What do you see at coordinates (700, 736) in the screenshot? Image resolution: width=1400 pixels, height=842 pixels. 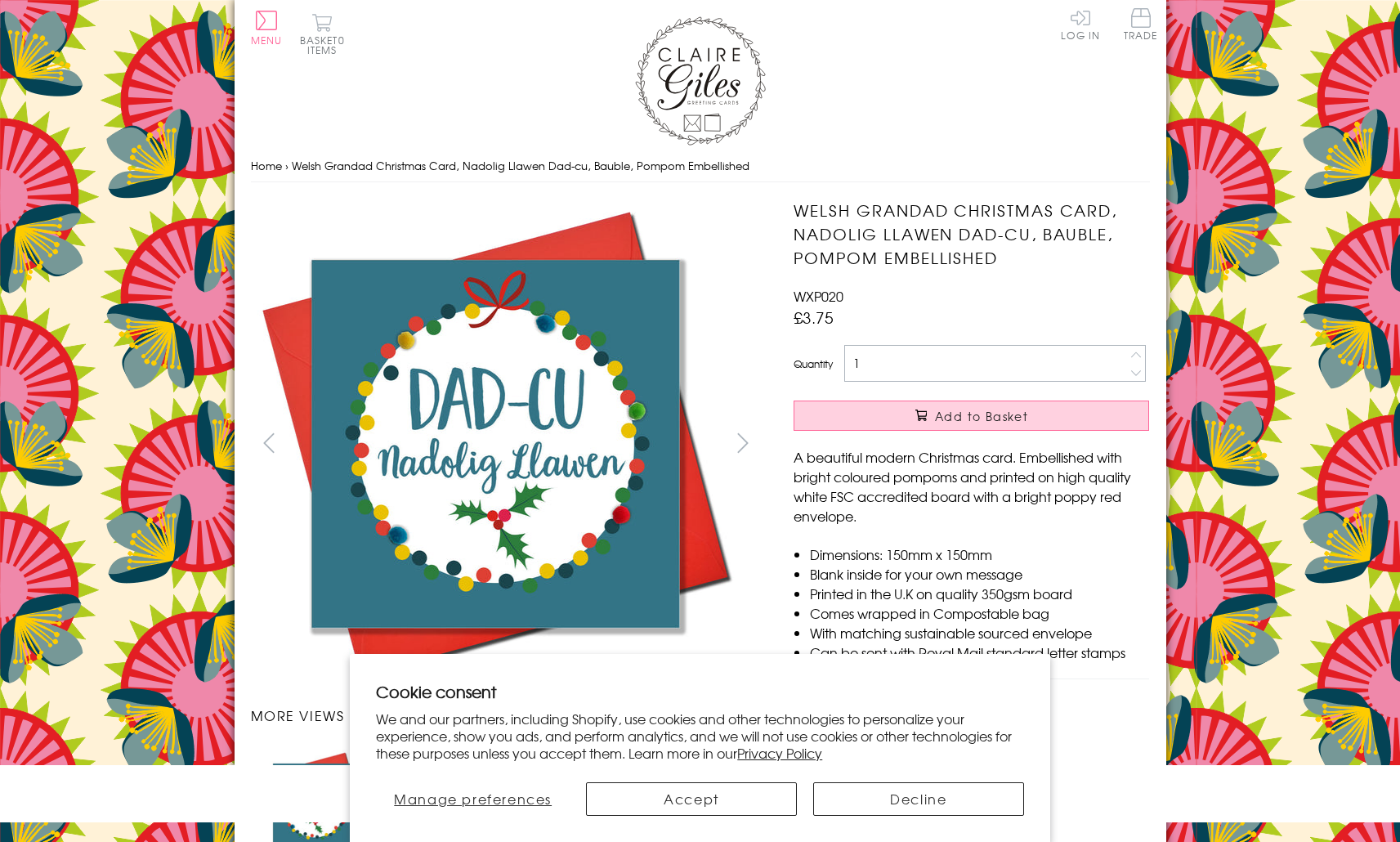 I see `p: We and our partners, including Shopify, use cookies and other technologies to personalize your ex...` at bounding box center [700, 736].